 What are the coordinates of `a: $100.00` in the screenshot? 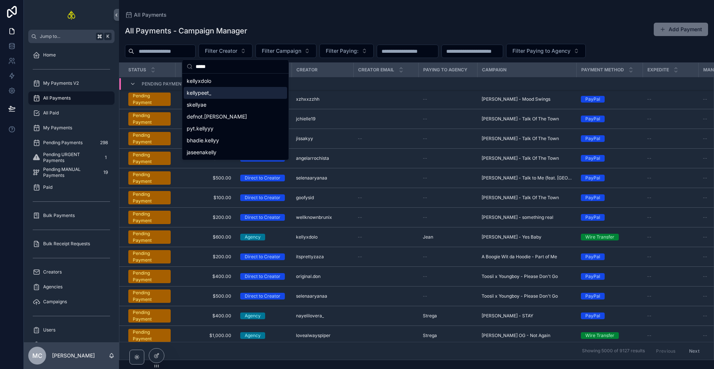 It's located at (205, 158).